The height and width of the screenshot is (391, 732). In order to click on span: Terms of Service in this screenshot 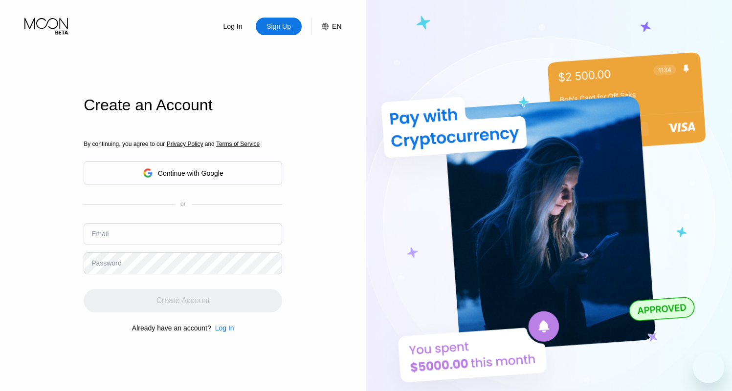, I will do `click(237, 144)`.